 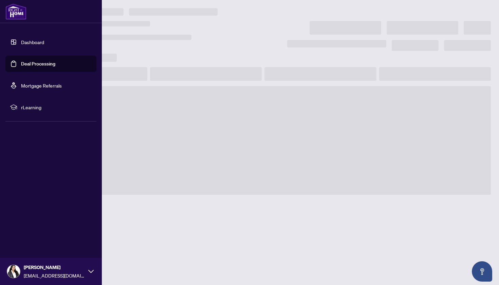 What do you see at coordinates (41, 86) in the screenshot?
I see `a: Mortgage Referrals` at bounding box center [41, 86].